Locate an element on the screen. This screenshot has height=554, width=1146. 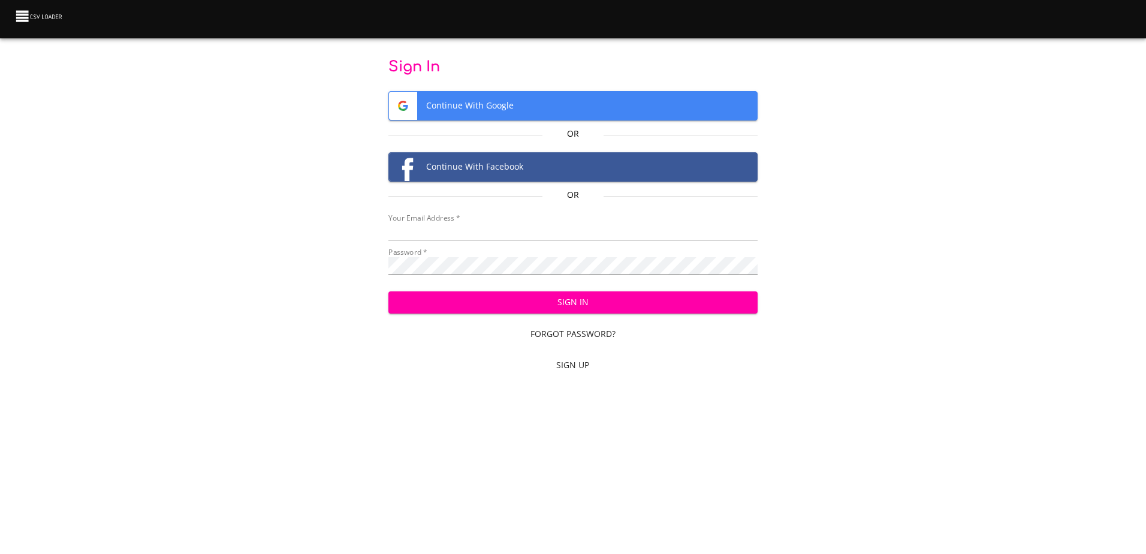
button: Google logoContinue With Google is located at coordinates (573, 105).